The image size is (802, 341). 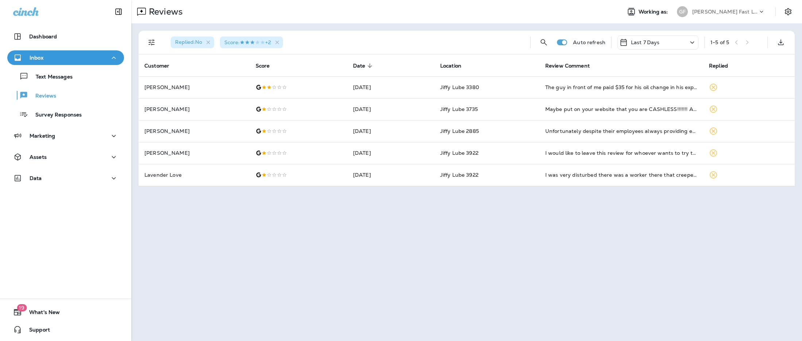 I want to click on span: Jiffy Lube 2885, so click(x=459, y=131).